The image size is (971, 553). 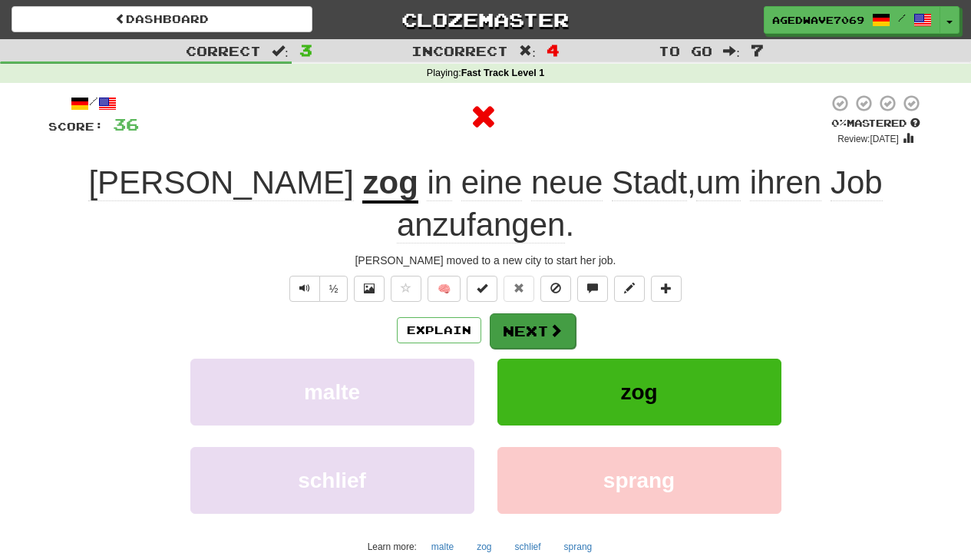 I want to click on span: 36, so click(x=126, y=124).